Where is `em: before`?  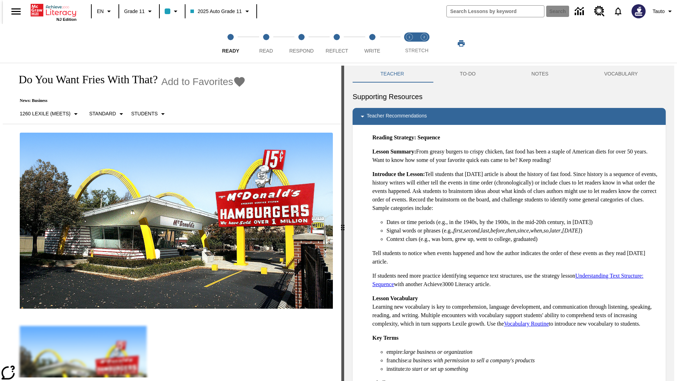
em: before is located at coordinates (498, 230).